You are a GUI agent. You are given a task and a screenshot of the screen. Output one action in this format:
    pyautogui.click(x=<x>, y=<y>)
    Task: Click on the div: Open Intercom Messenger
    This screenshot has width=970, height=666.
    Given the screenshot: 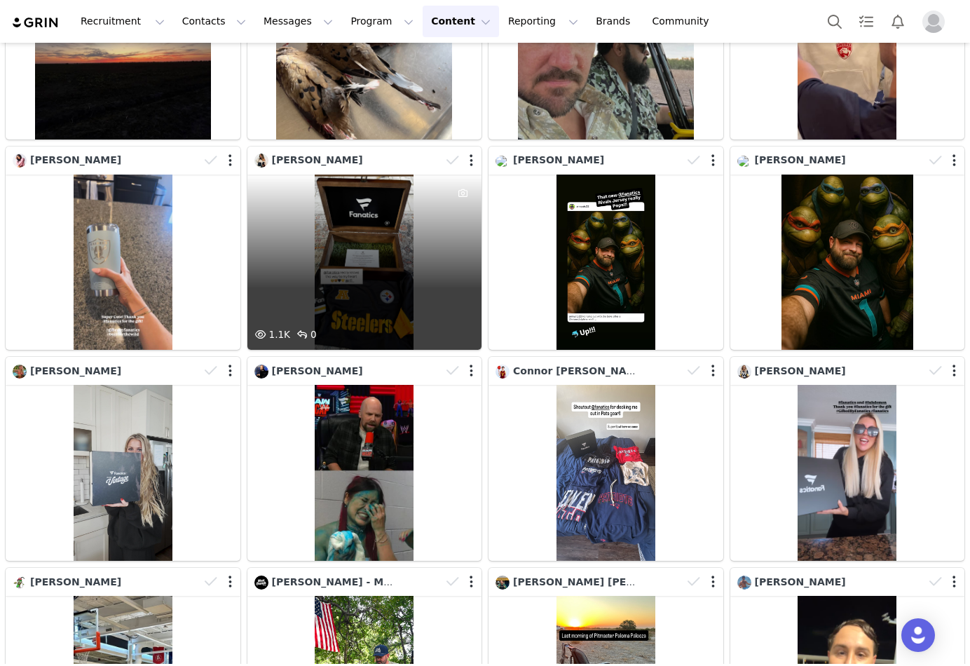 What is the action you would take?
    pyautogui.click(x=918, y=635)
    